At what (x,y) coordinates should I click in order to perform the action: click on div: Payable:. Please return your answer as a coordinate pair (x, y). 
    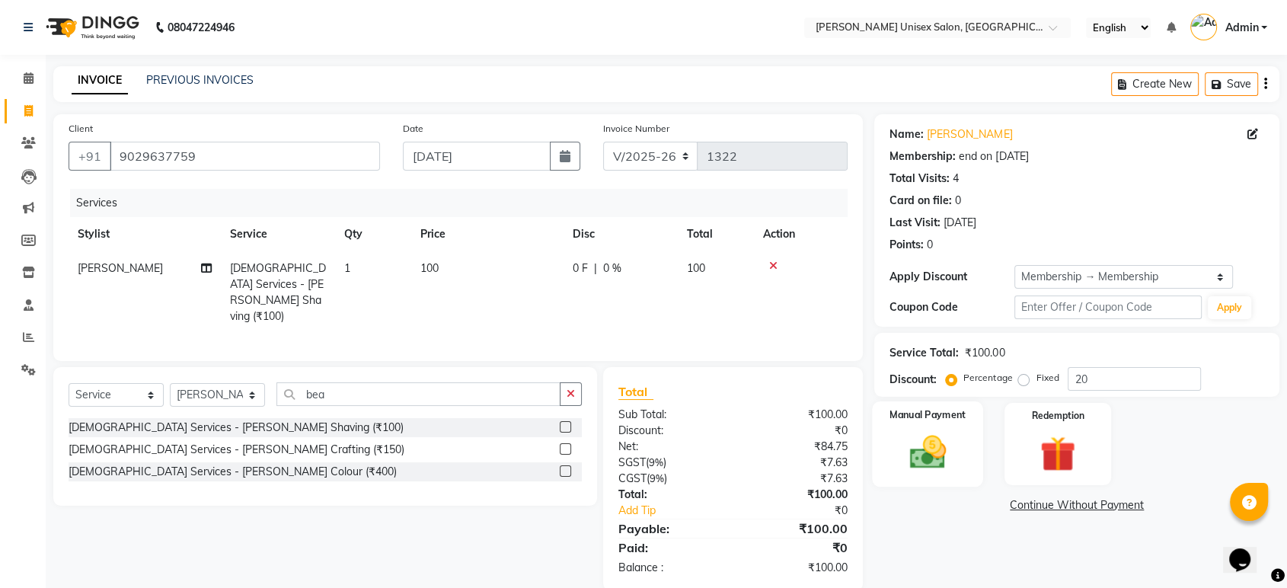
    Looking at the image, I should click on (670, 528).